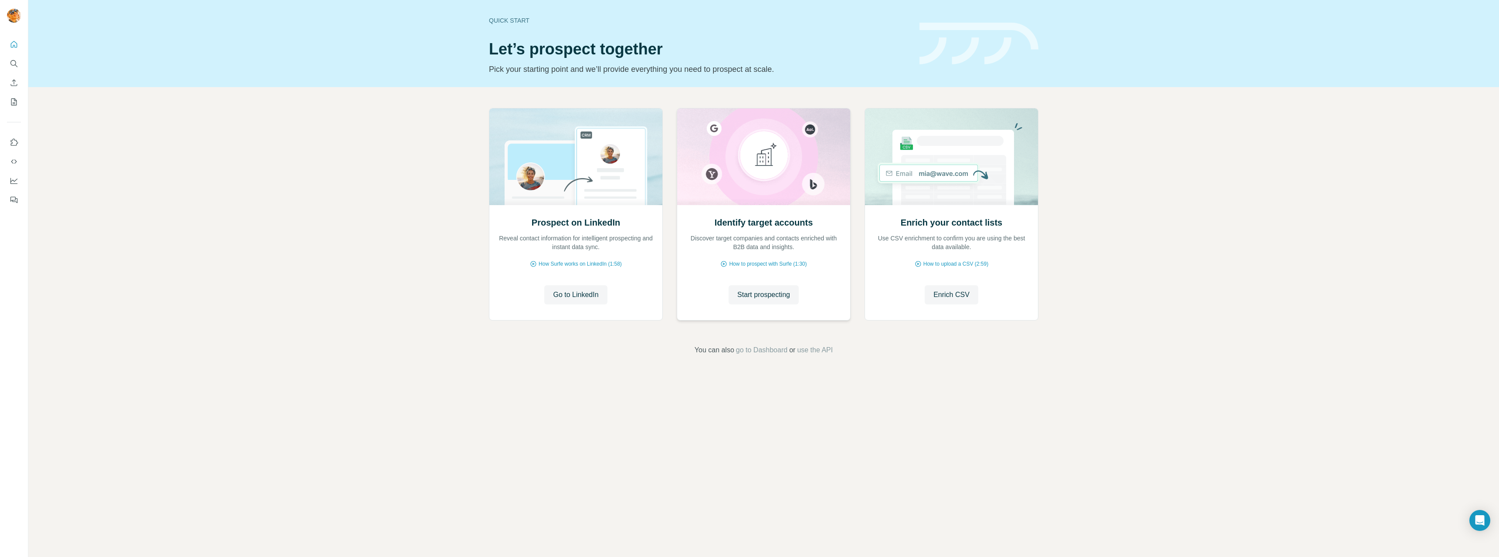  Describe the element at coordinates (14, 16) in the screenshot. I see `img: Avatar` at that location.